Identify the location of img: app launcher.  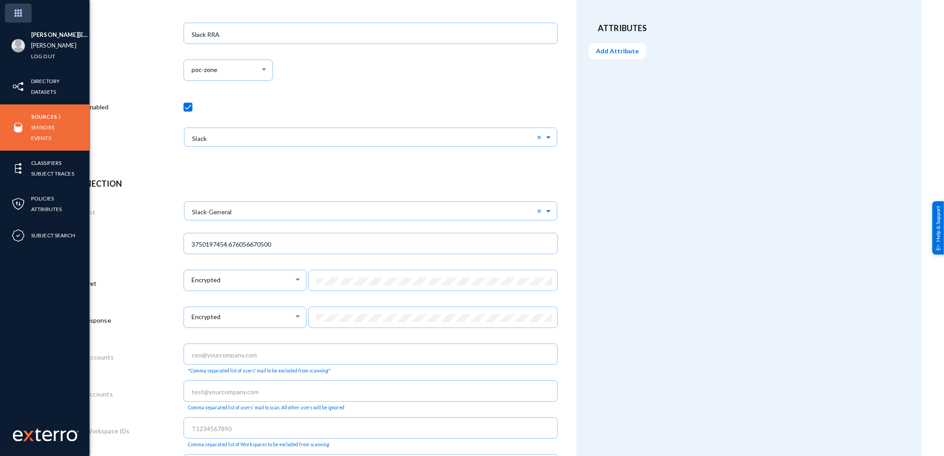
(18, 13).